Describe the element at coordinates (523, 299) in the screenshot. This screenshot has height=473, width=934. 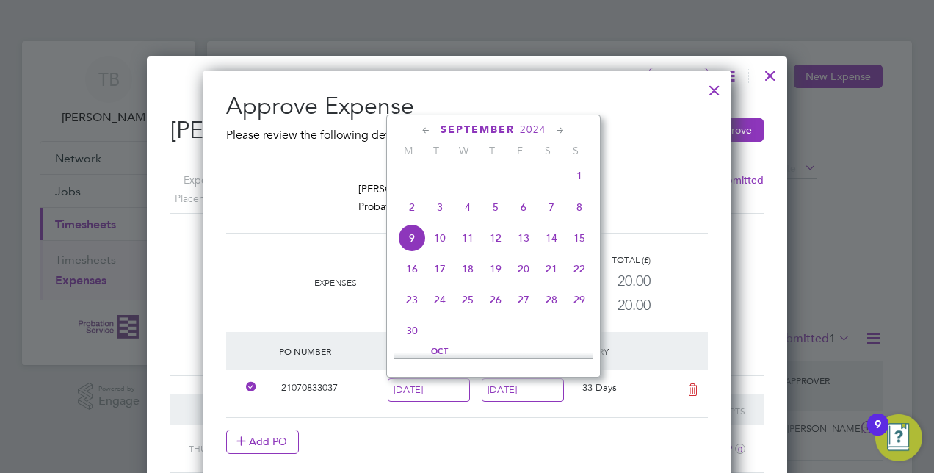
I see `span: 27` at that location.